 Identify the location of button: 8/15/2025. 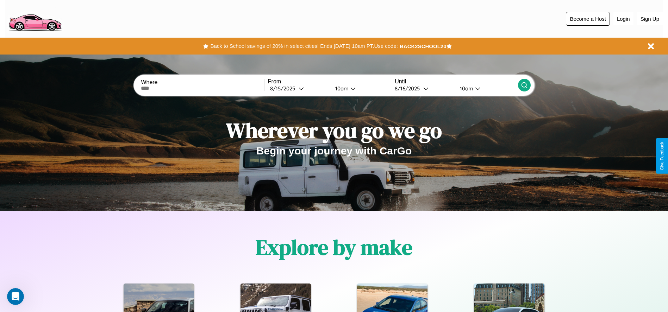
(299, 88).